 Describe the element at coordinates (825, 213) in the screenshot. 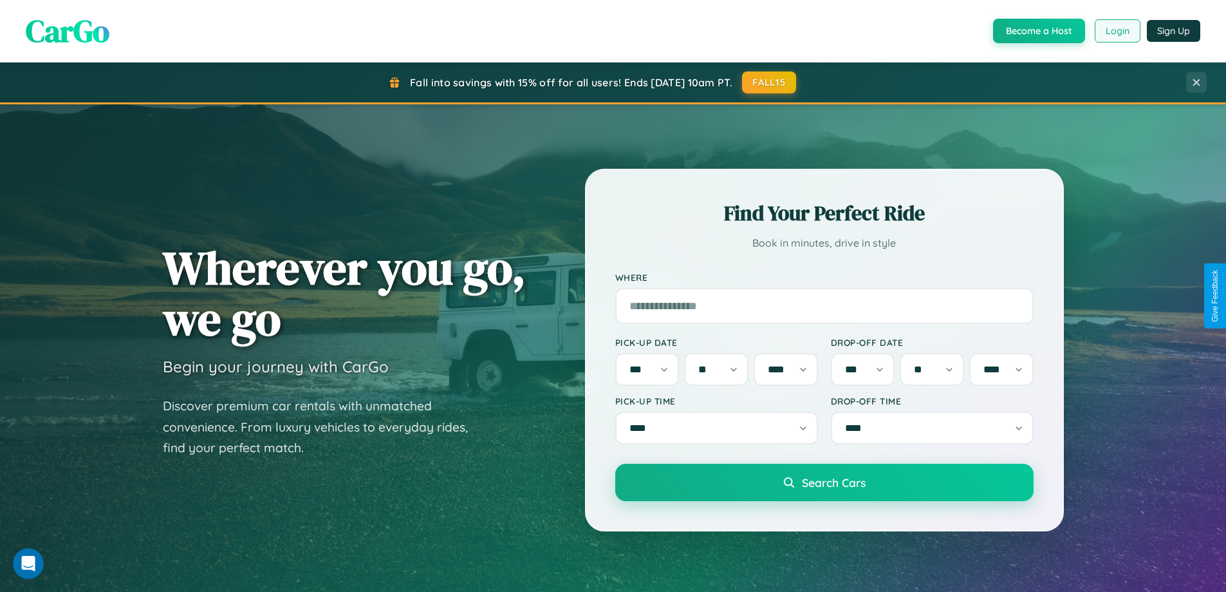

I see `h2: Find Your Perfect Ride` at that location.